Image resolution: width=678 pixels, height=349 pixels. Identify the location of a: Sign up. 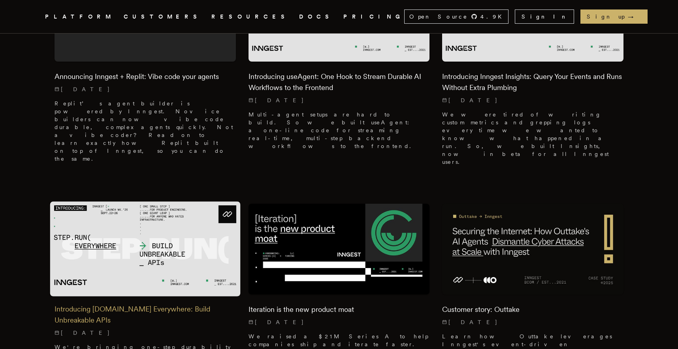
(614, 17).